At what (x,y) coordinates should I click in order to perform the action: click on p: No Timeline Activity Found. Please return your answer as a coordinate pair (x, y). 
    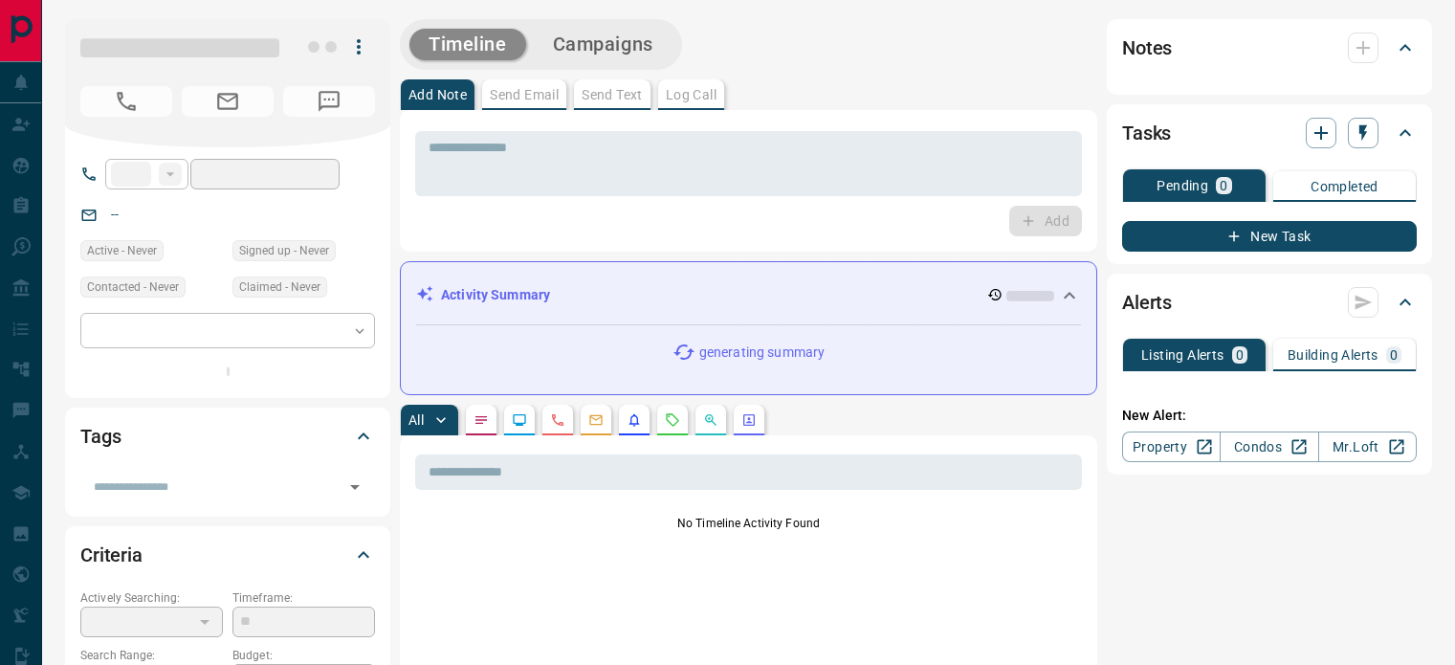
    Looking at the image, I should click on (748, 523).